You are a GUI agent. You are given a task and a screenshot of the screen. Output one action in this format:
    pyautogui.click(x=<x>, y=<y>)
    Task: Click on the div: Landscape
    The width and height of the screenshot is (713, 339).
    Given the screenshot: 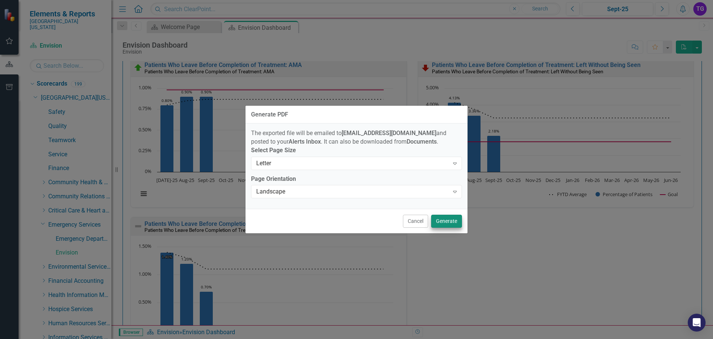 What is the action you would take?
    pyautogui.click(x=353, y=191)
    